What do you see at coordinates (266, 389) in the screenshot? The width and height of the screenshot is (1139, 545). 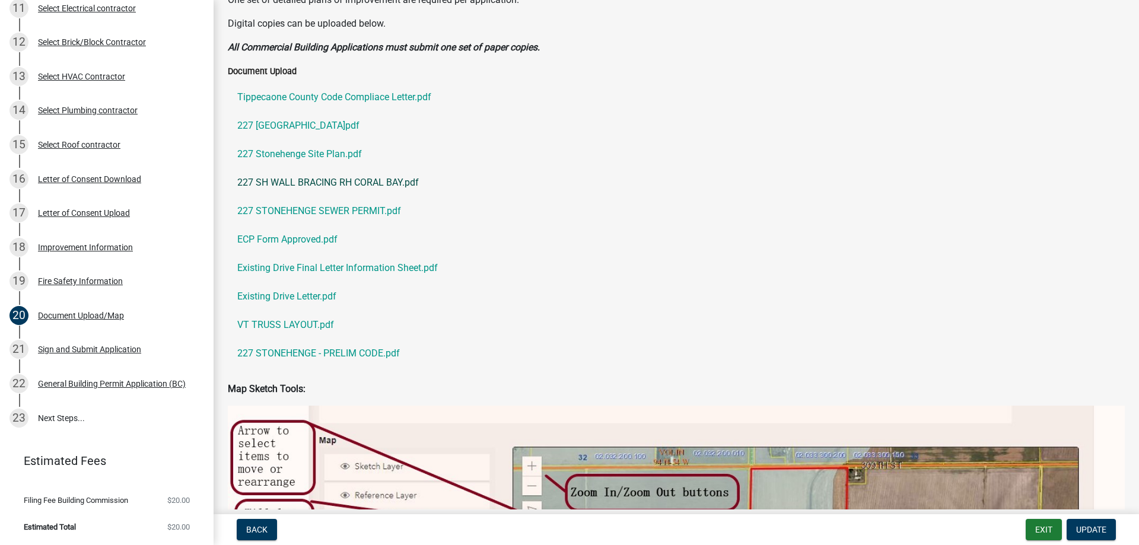 I see `strong: Map Sketch Tools:` at bounding box center [266, 389].